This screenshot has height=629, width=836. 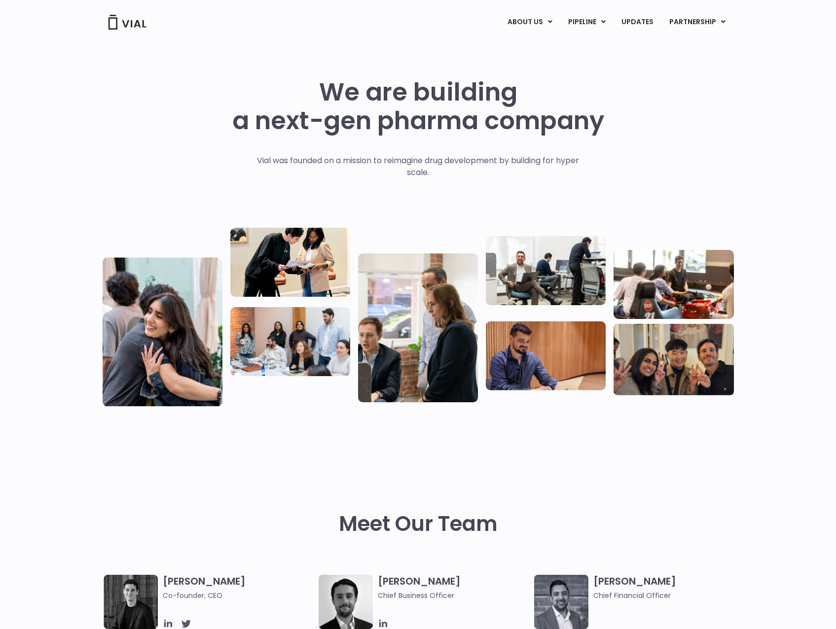 What do you see at coordinates (545, 271) in the screenshot?
I see `img: Three people working in an office` at bounding box center [545, 271].